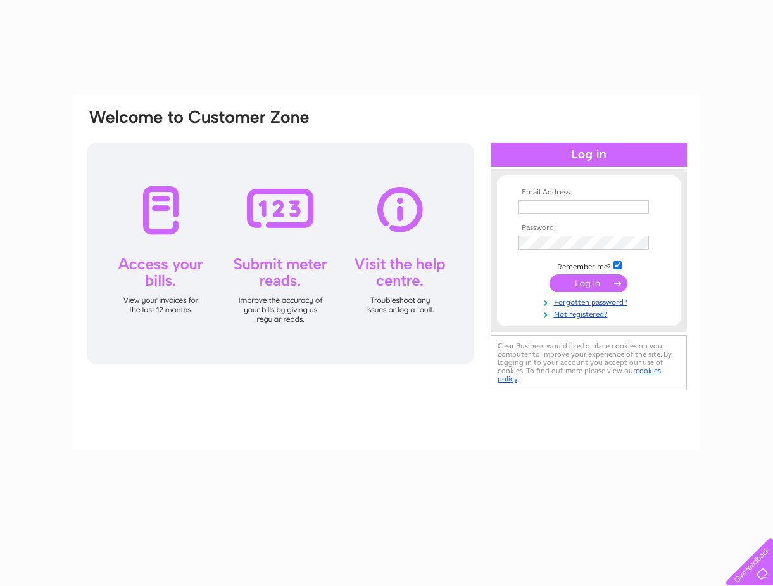  Describe the element at coordinates (579, 374) in the screenshot. I see `a: cookies policy` at that location.